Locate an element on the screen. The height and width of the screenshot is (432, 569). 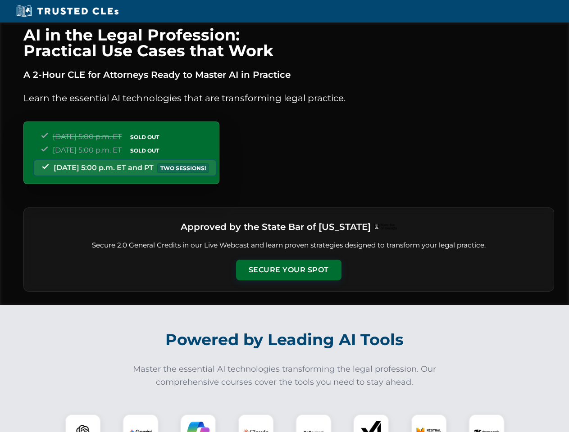
p: Secure 2.0 General Credits in our Live Webcast and learn proven strategies designed to transform ... is located at coordinates (289, 245).